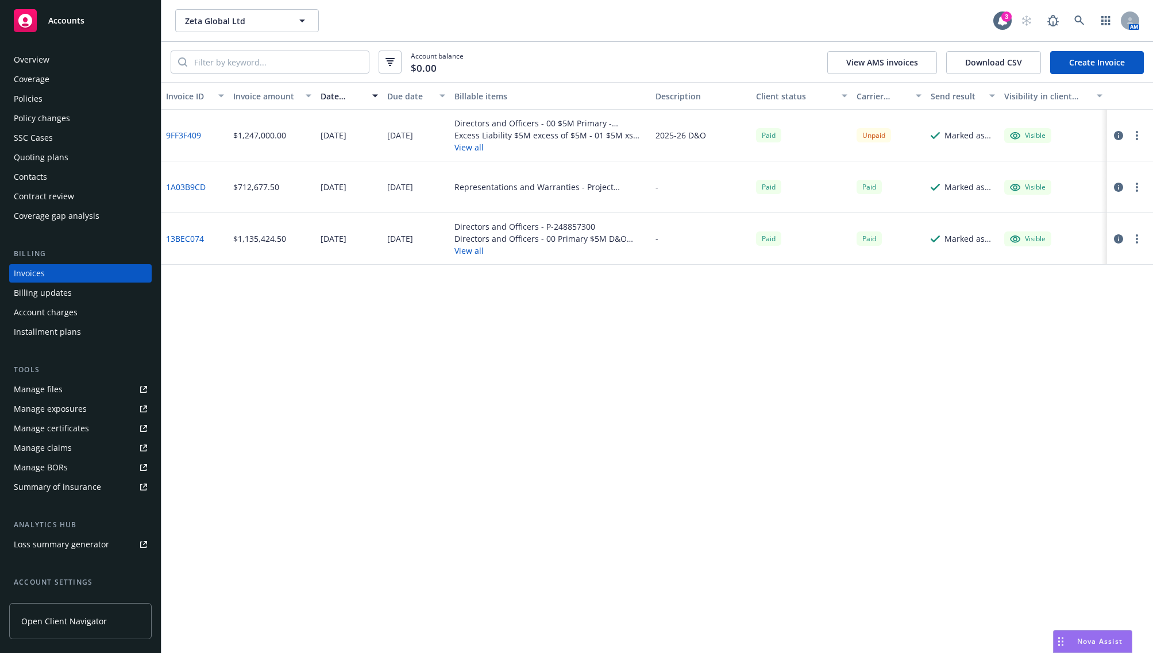 The image size is (1153, 653). What do you see at coordinates (550, 135) in the screenshot?
I see `div: Excess Liability $5M excess of $5M - 01 $5M xs $5M - ELU204555-25` at bounding box center [550, 135].